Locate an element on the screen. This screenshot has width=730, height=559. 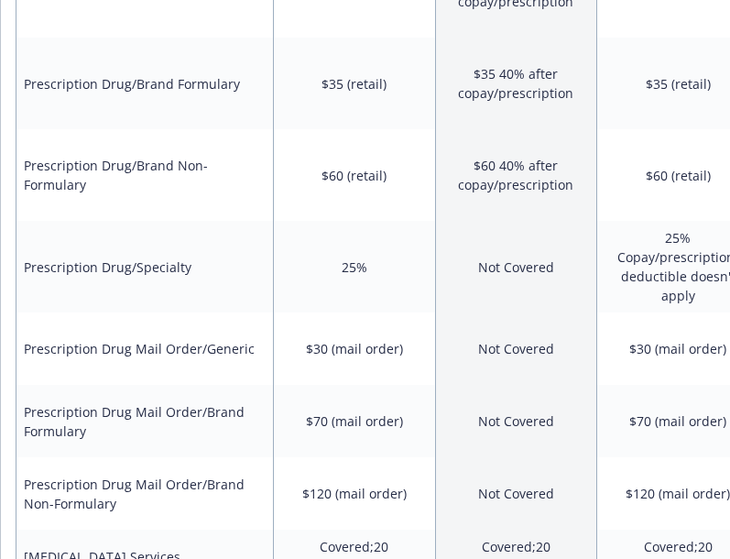
td: $30 (mail order) is located at coordinates (354, 348).